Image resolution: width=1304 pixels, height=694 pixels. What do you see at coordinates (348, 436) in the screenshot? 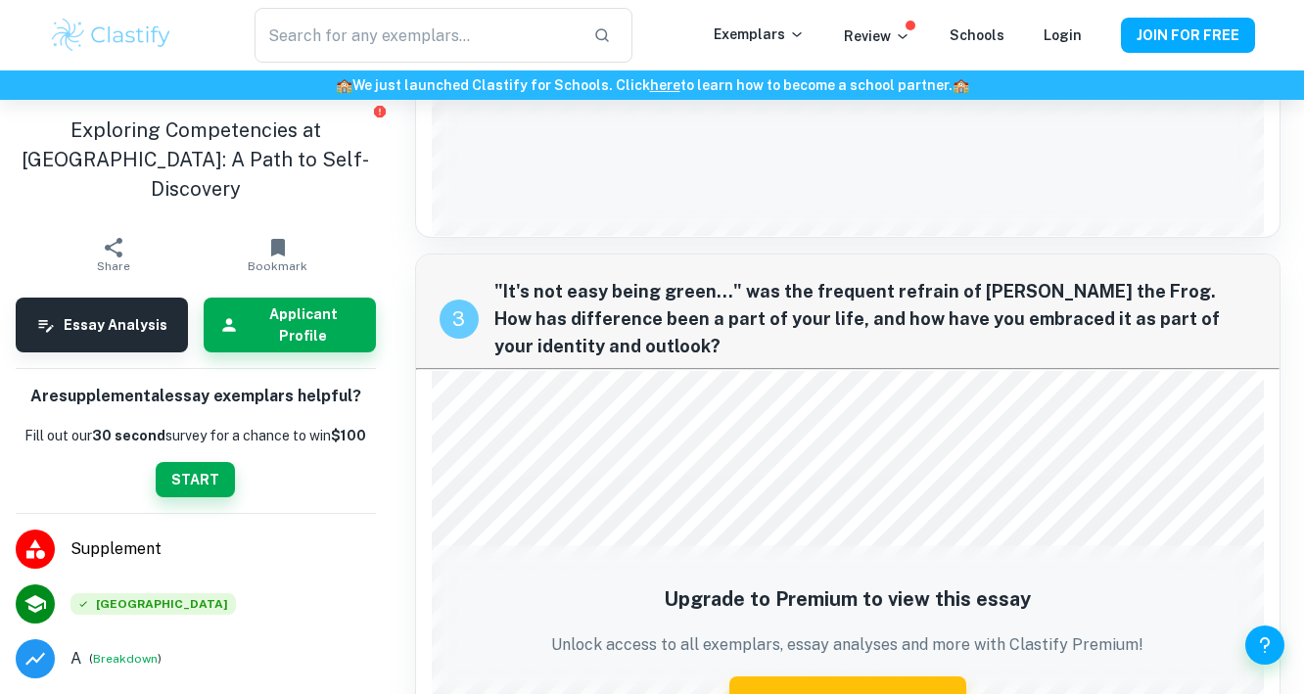
I see `strong: $100` at bounding box center [348, 436].